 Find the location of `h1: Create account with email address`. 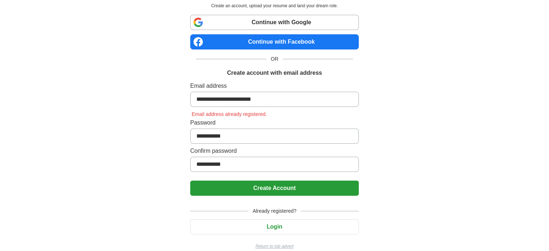

h1: Create account with email address is located at coordinates (274, 73).